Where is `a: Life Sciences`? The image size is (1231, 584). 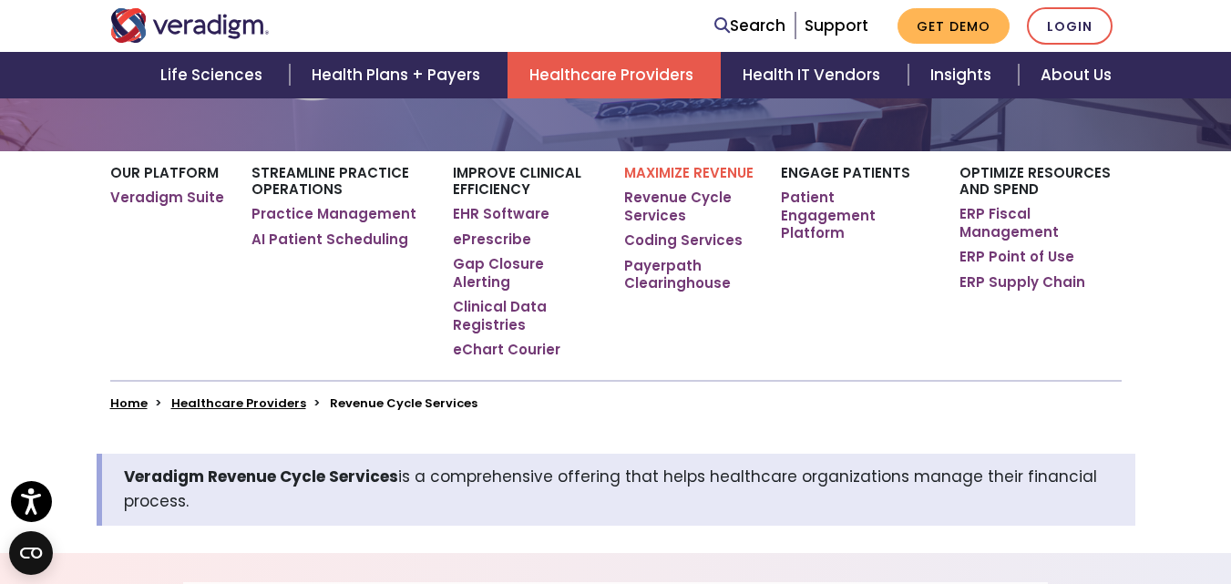
a: Life Sciences is located at coordinates (214, 75).